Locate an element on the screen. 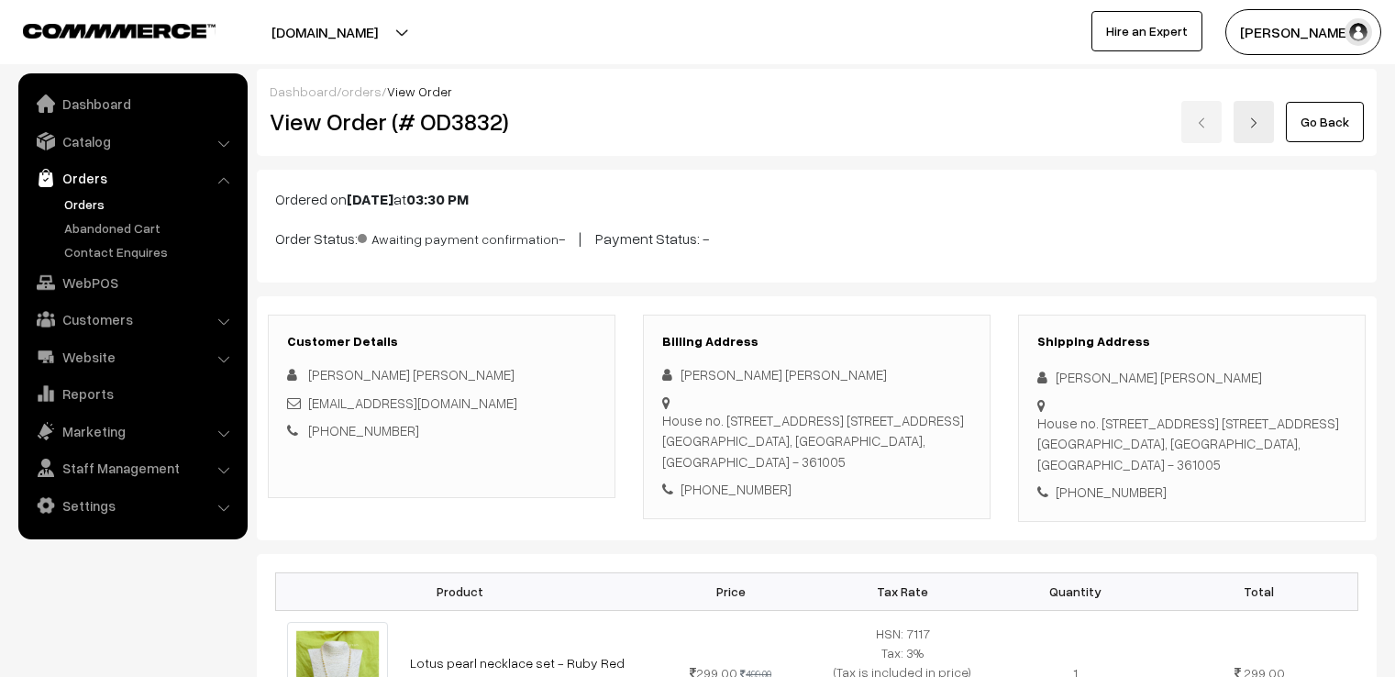 The width and height of the screenshot is (1395, 677). h3: Shipping Address is located at coordinates (1191, 341).